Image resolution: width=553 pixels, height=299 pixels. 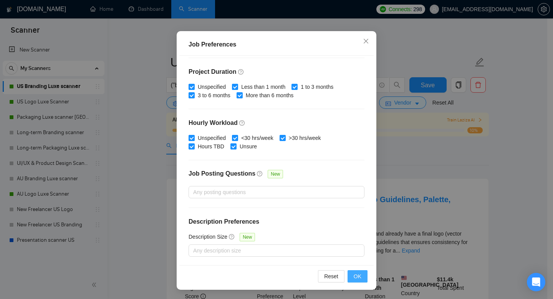 What do you see at coordinates (357, 276) in the screenshot?
I see `span: OK` at bounding box center [357, 276].